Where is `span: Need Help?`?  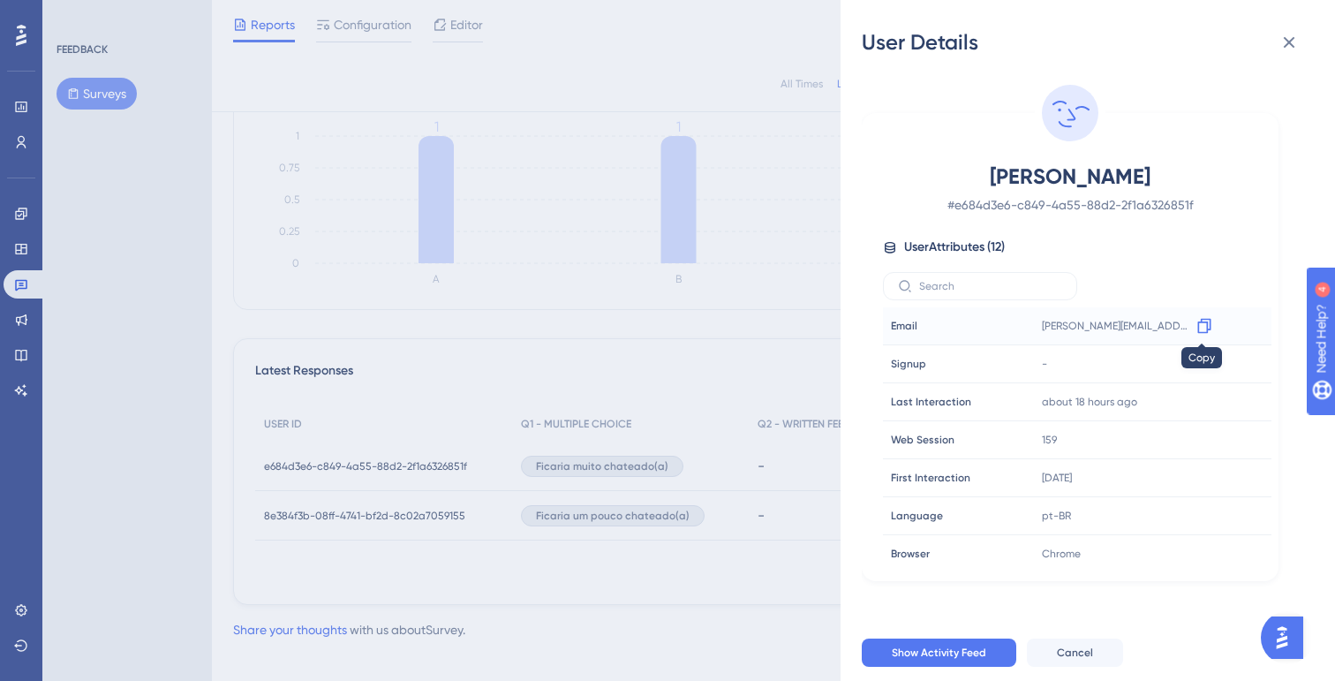 span: Need Help? is located at coordinates (76, 15).